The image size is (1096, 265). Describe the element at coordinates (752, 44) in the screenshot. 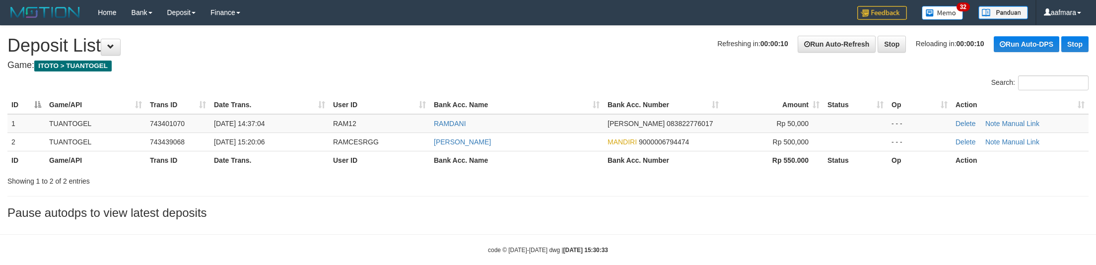

I see `span: Refreshing in:` at that location.